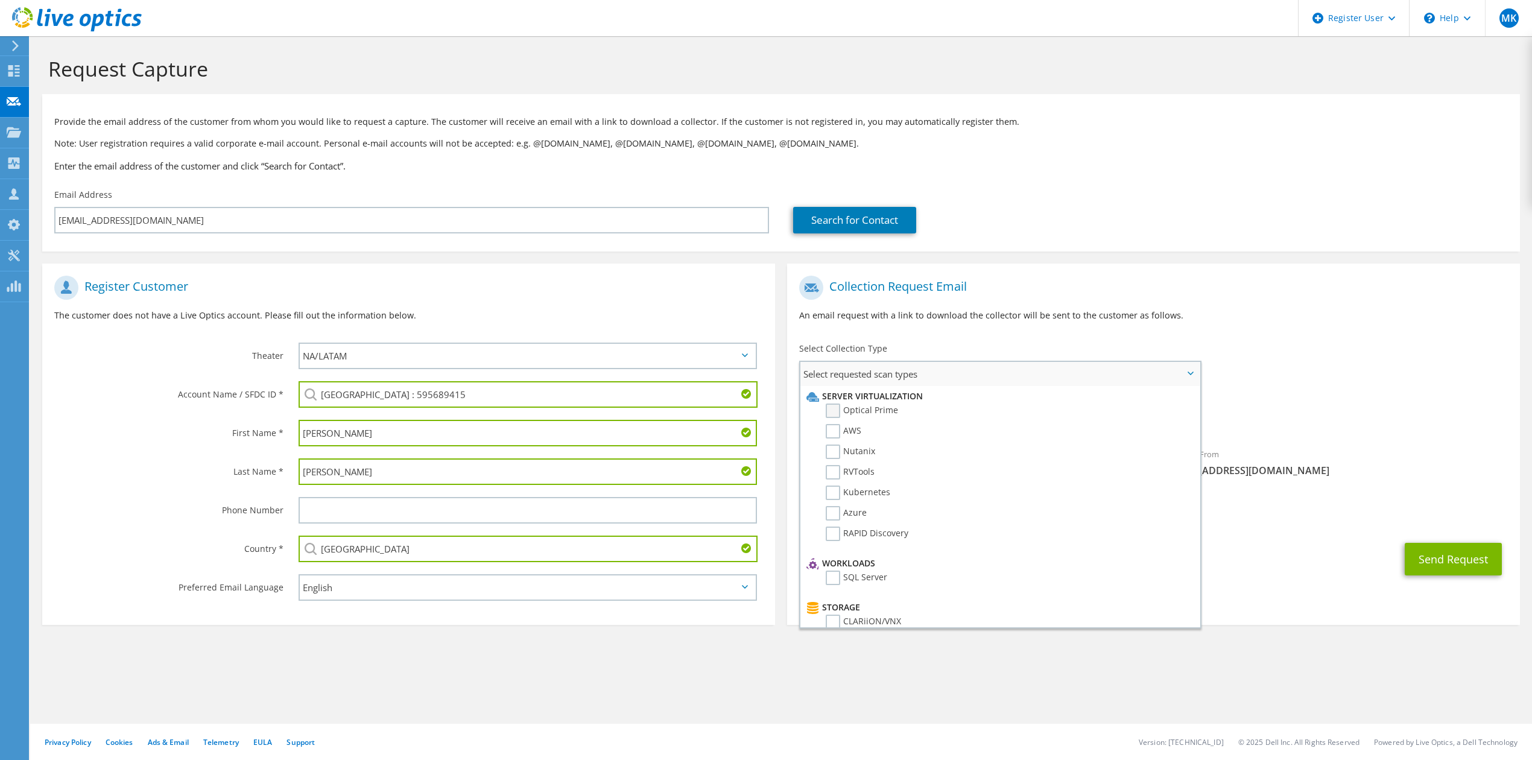 The width and height of the screenshot is (1532, 760). Describe the element at coordinates (262, 742) in the screenshot. I see `a: EULA` at that location.